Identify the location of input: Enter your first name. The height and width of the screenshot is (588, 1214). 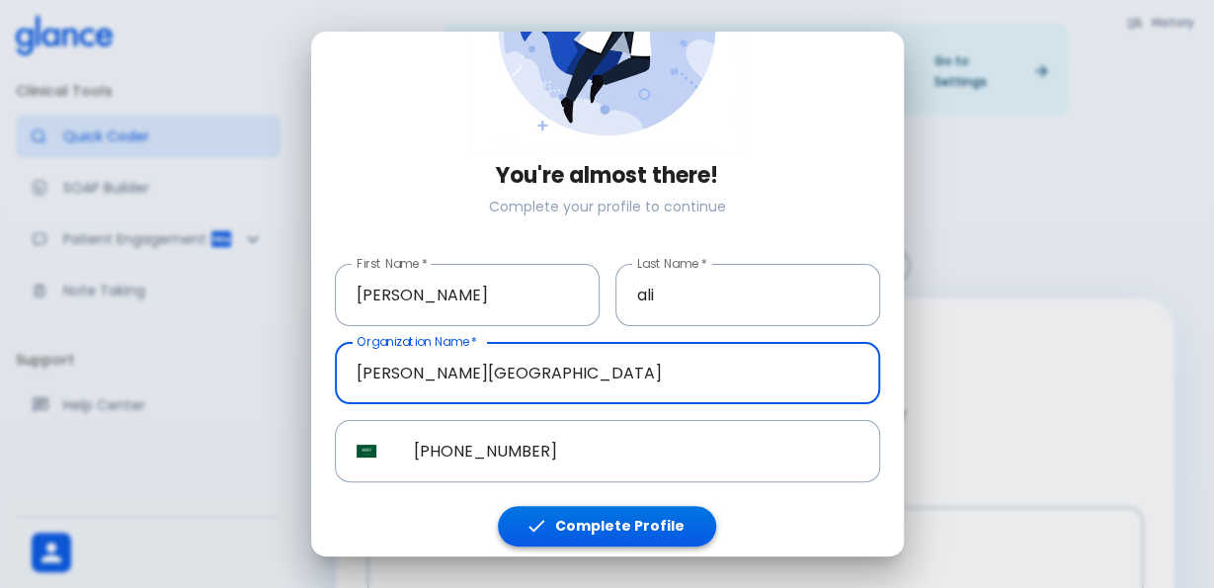
(467, 294).